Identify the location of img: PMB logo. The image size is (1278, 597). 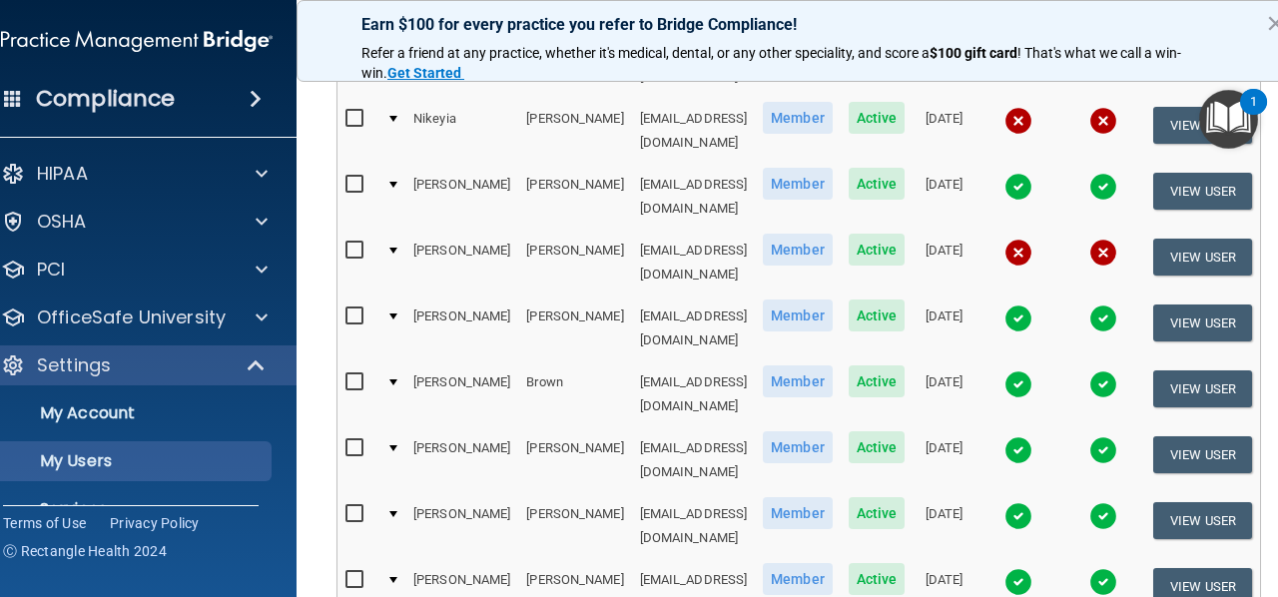
(137, 41).